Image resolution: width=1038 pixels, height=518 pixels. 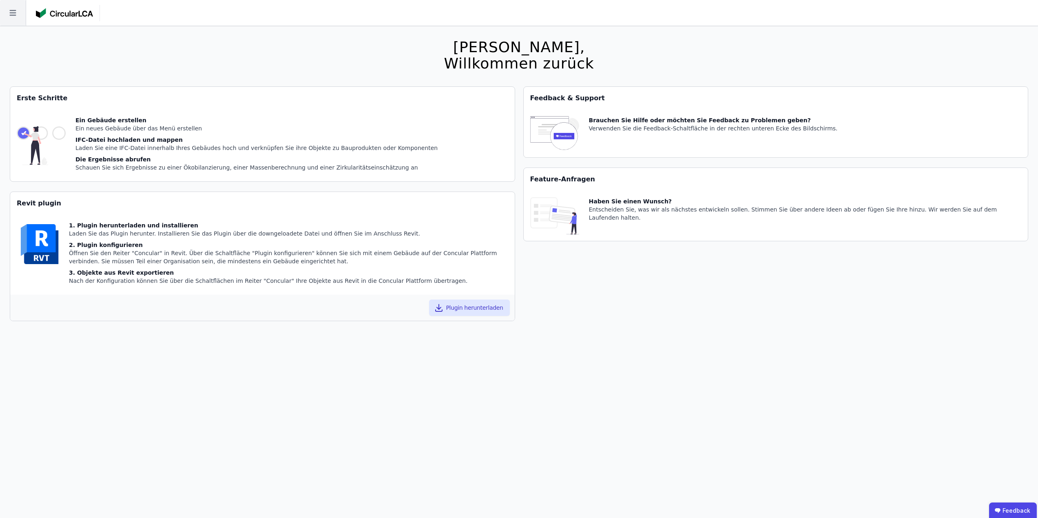 What do you see at coordinates (64, 13) in the screenshot?
I see `img: Concular` at bounding box center [64, 13].